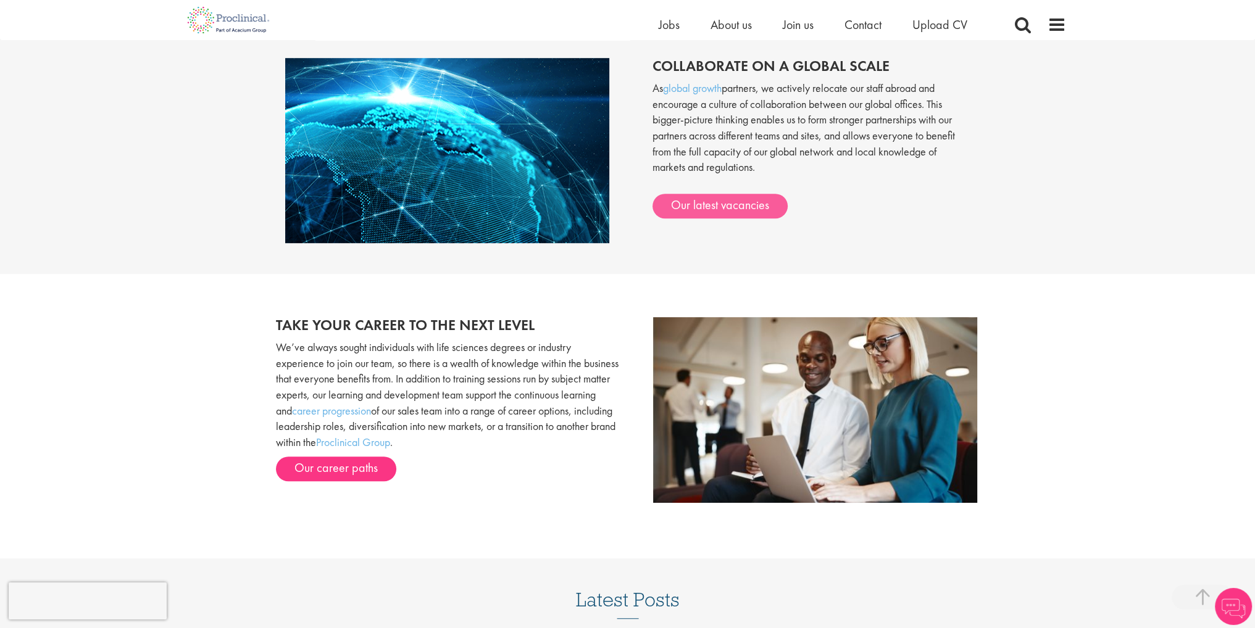 The image size is (1255, 628). What do you see at coordinates (720, 206) in the screenshot?
I see `a: Our latest vacancies` at bounding box center [720, 206].